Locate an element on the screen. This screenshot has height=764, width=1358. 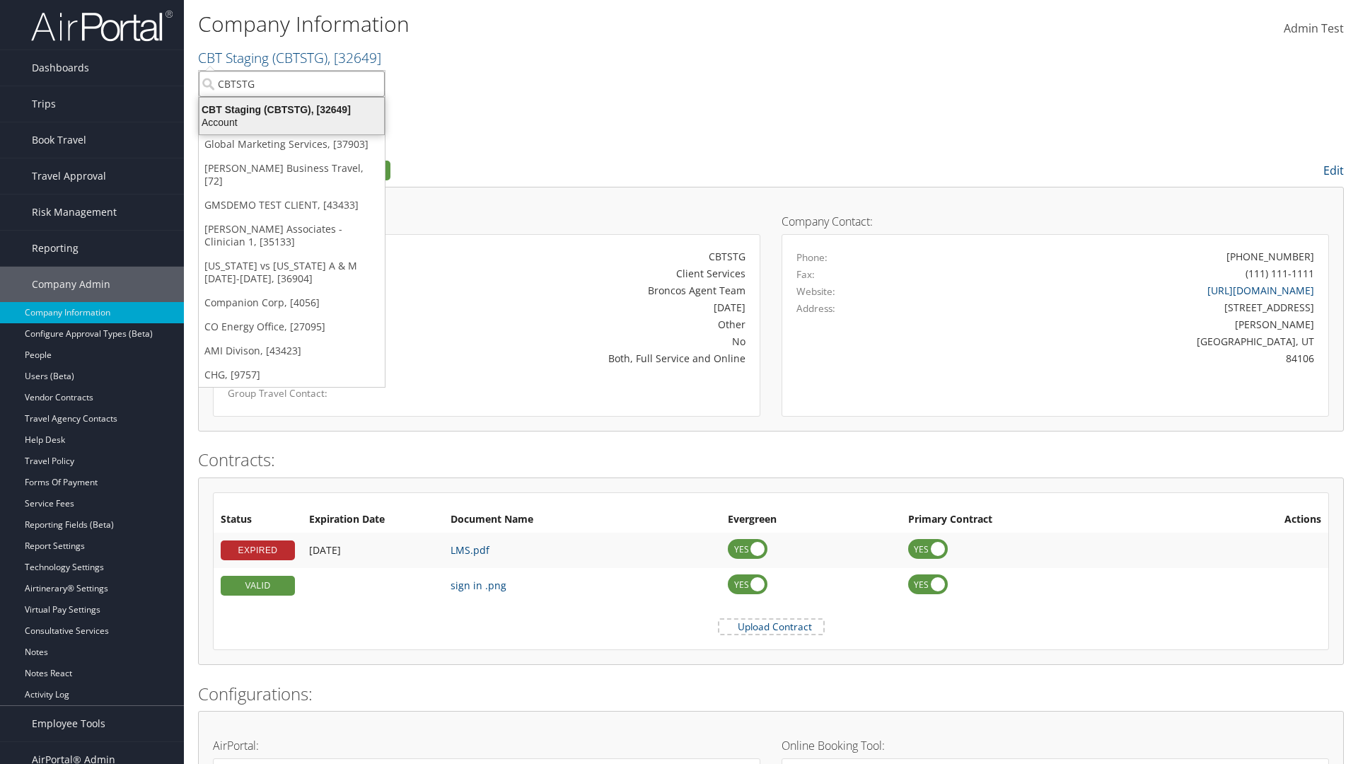
h4: Online Booking Tool: is located at coordinates (1056, 746).